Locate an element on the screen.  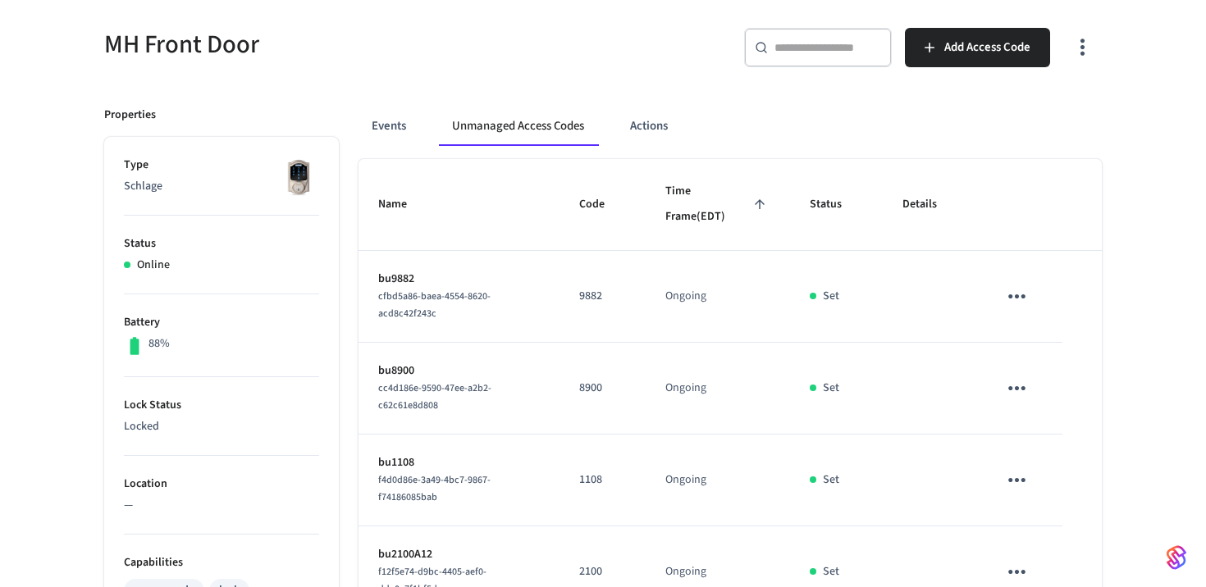
button: Add Access Code is located at coordinates (977, 48).